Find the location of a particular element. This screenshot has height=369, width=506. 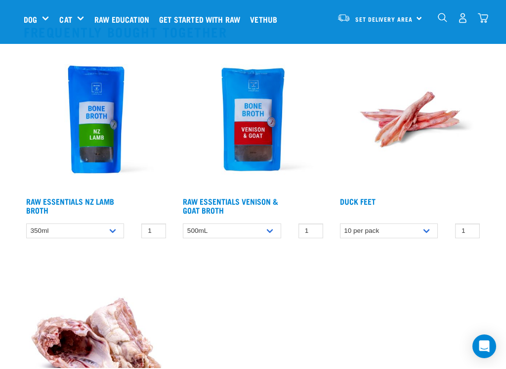

a: Dog is located at coordinates (30, 20).